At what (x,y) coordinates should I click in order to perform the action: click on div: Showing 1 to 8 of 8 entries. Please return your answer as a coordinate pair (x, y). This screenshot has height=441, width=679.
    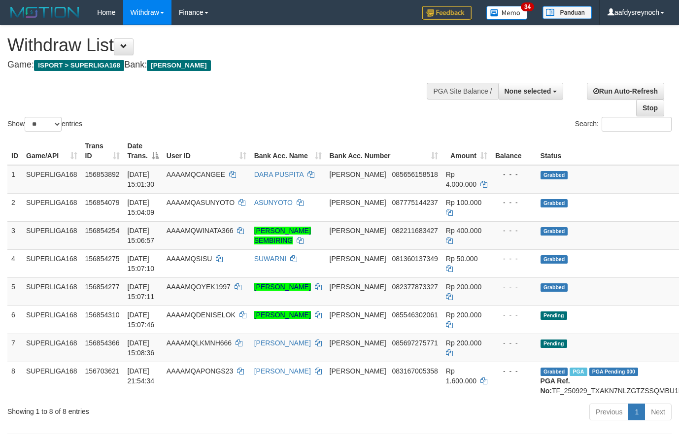
    Looking at the image, I should click on (141, 410).